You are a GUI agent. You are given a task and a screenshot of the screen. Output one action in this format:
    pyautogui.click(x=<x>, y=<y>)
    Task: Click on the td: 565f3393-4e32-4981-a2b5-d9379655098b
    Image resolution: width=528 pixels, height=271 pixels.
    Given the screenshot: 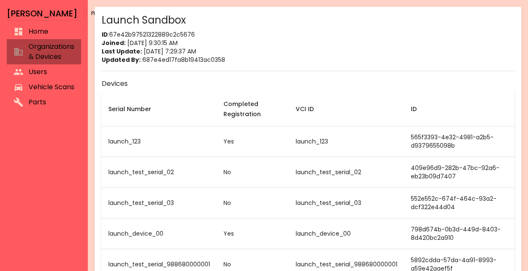 What is the action you would take?
    pyautogui.click(x=459, y=141)
    